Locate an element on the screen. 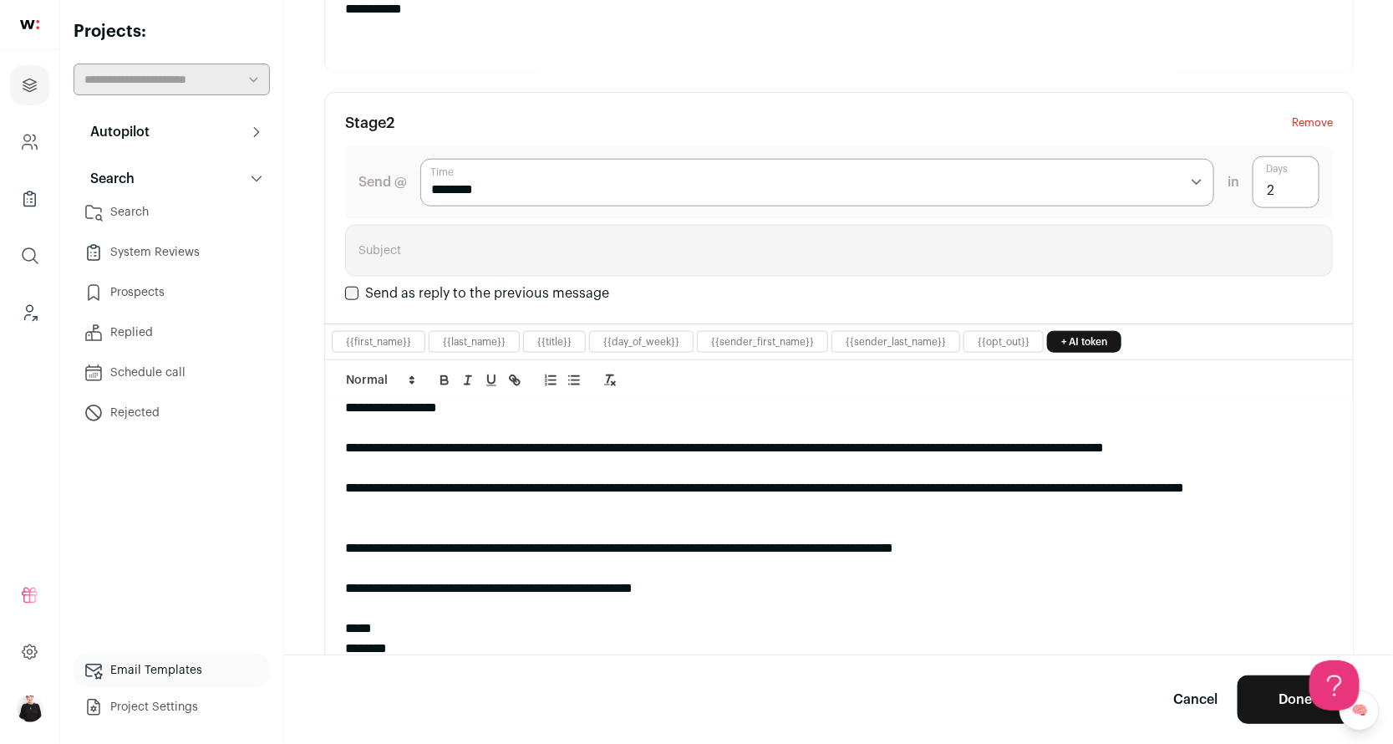 The image size is (1393, 744). span: 2 is located at coordinates (390, 123).